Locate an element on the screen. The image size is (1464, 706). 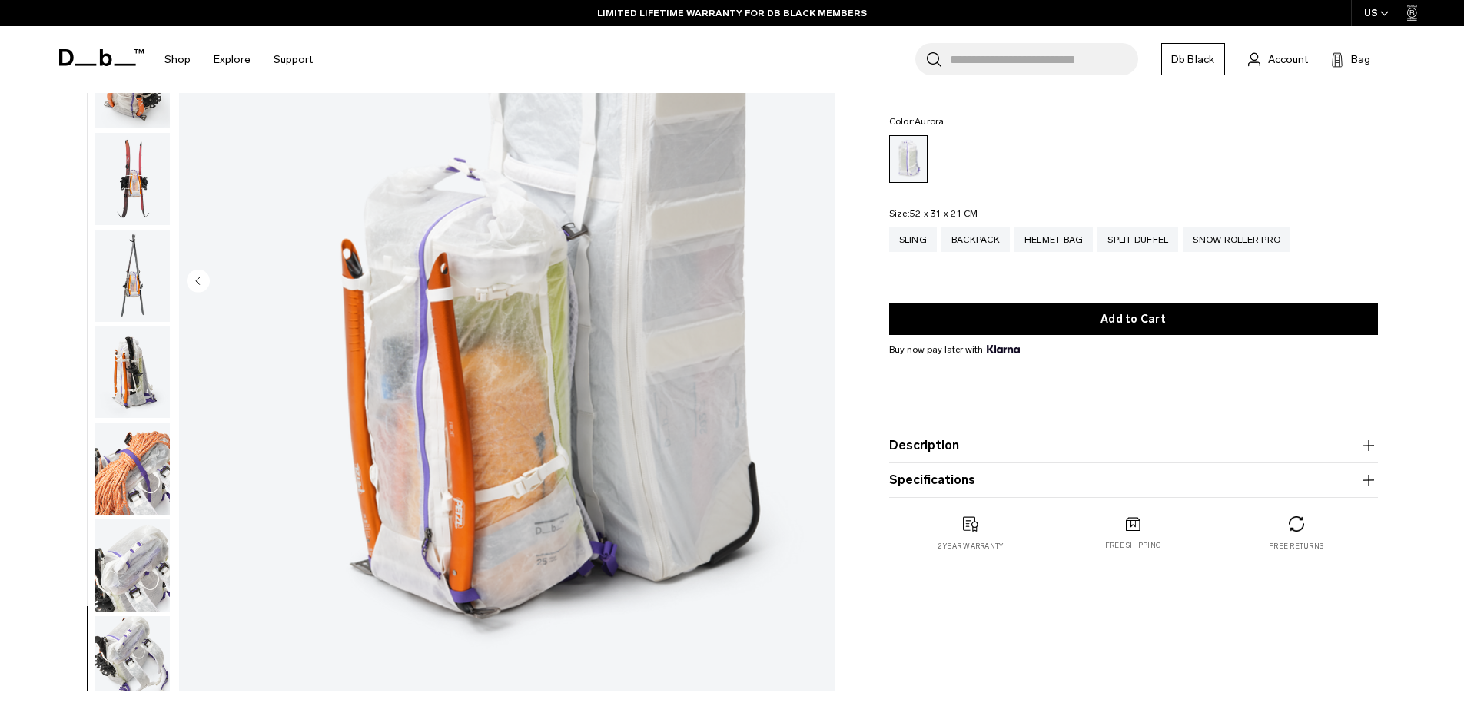
a: Aurora is located at coordinates (908, 159).